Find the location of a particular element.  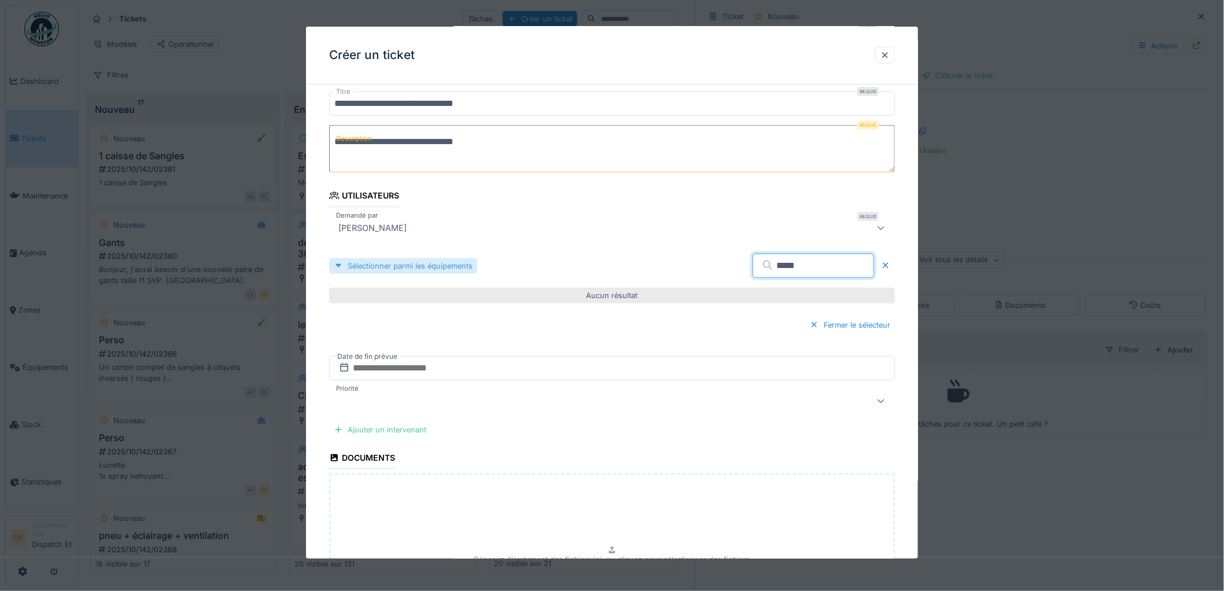

div: Aucun résultat is located at coordinates (612, 295).